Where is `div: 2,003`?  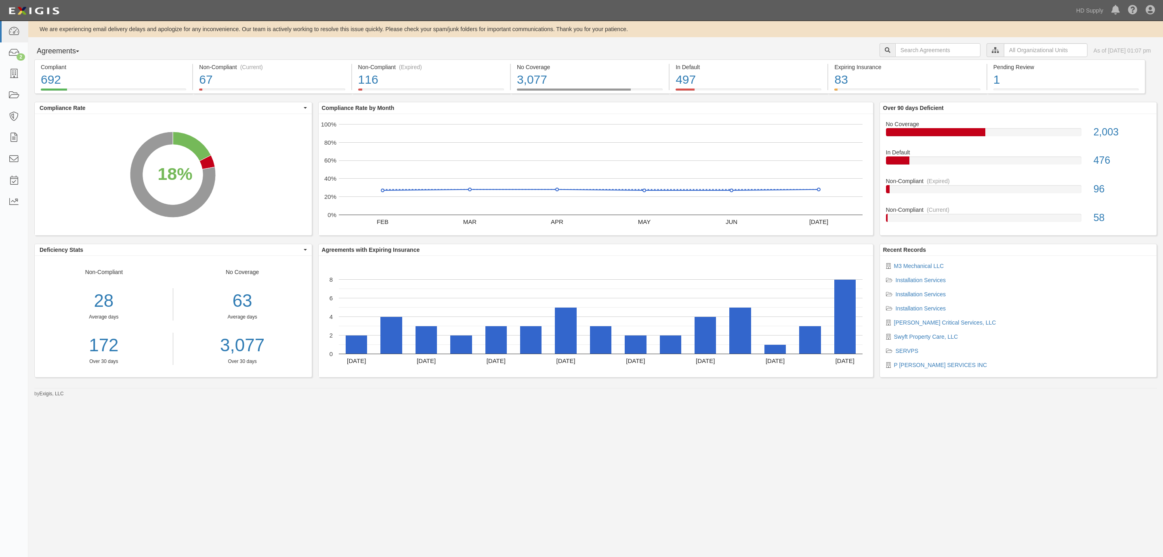 div: 2,003 is located at coordinates (1122, 132).